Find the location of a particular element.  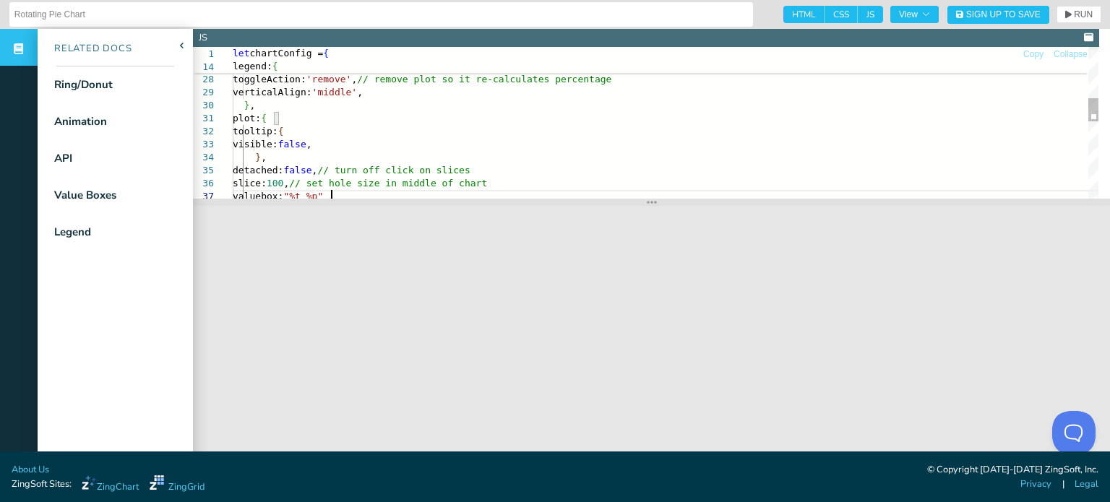

span: HTML is located at coordinates (803, 14).